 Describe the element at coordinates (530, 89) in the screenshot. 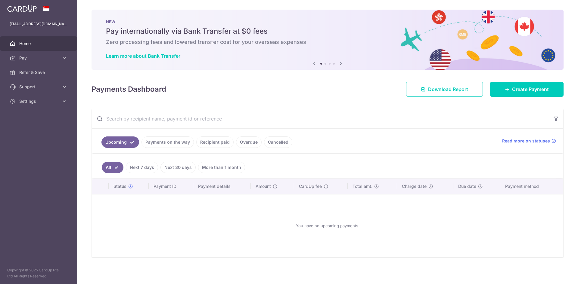

I see `span: Create Payment` at that location.